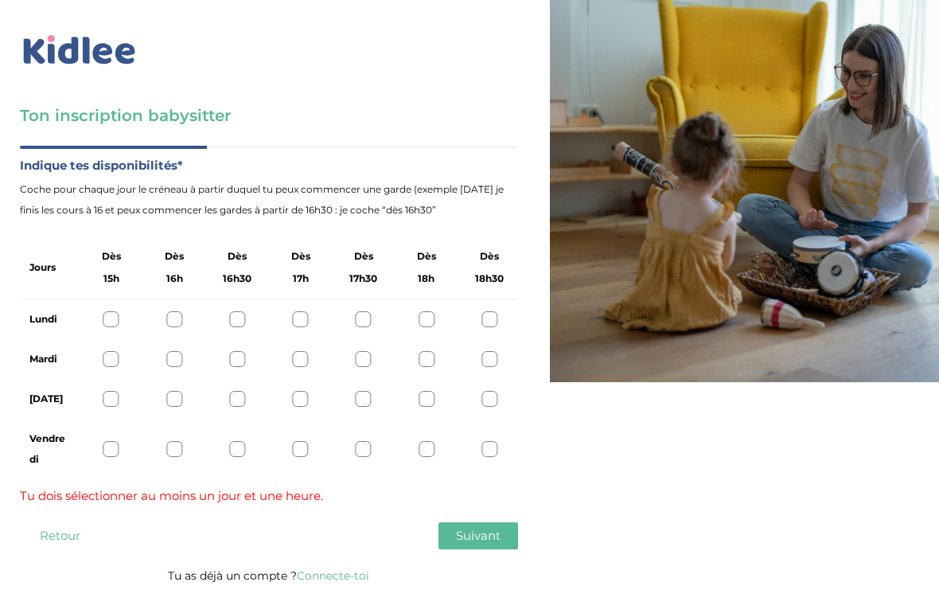 The width and height of the screenshot is (939, 594). Describe the element at coordinates (48, 449) in the screenshot. I see `label: Vendredi` at that location.